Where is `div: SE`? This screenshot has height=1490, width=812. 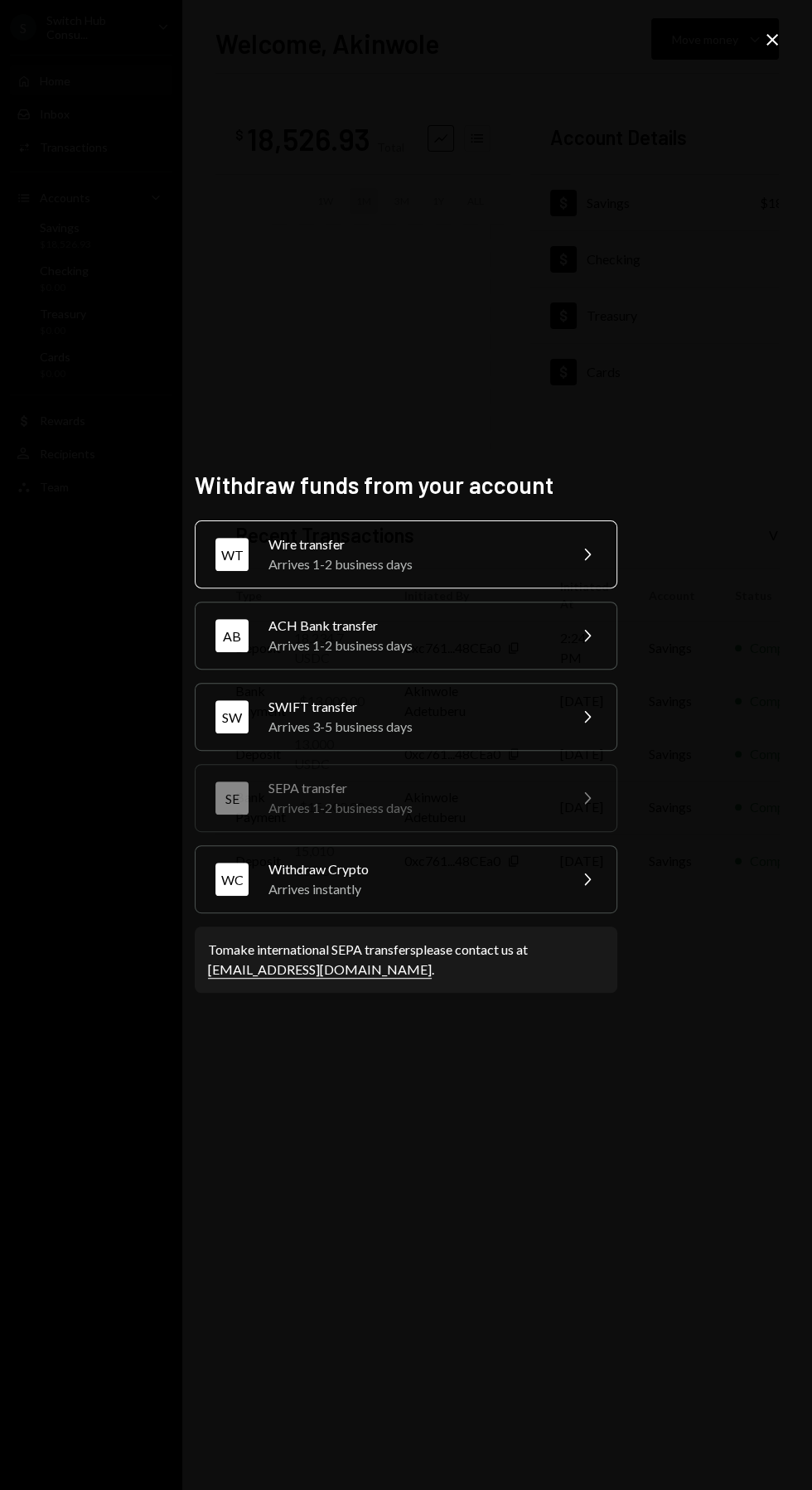
div: SE is located at coordinates (232, 798).